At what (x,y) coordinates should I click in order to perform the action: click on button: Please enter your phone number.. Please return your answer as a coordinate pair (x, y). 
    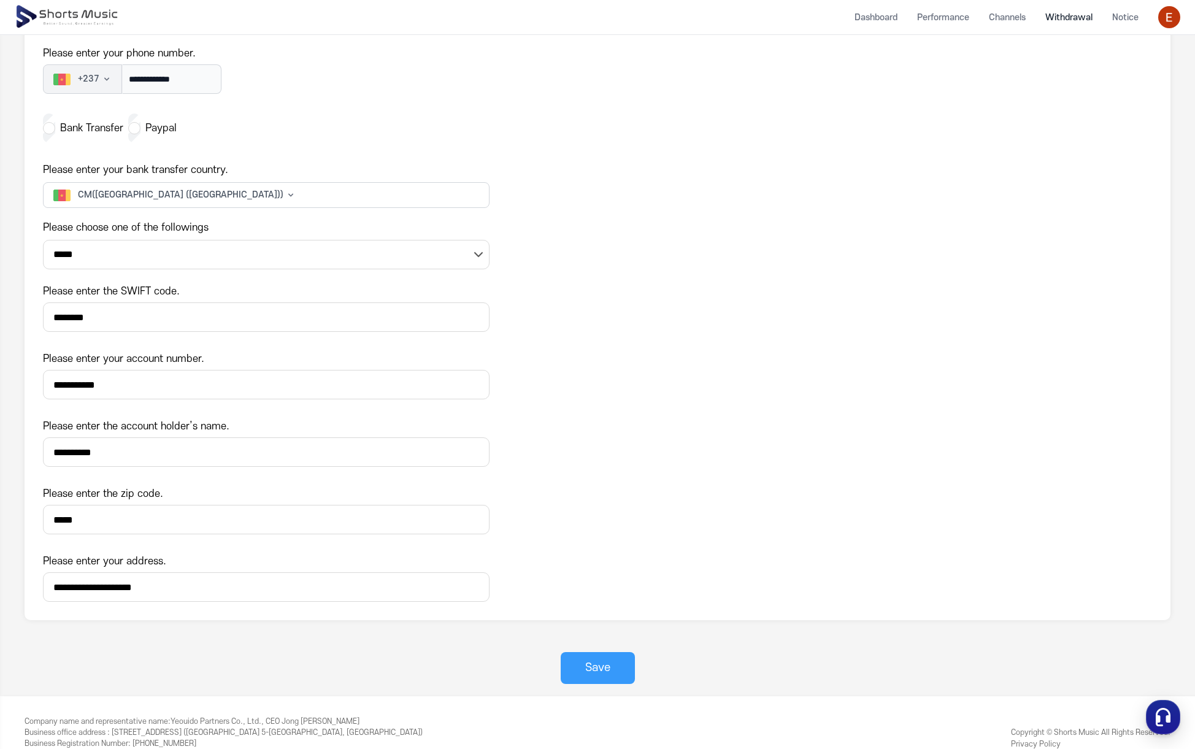
    Looking at the image, I should click on (82, 79).